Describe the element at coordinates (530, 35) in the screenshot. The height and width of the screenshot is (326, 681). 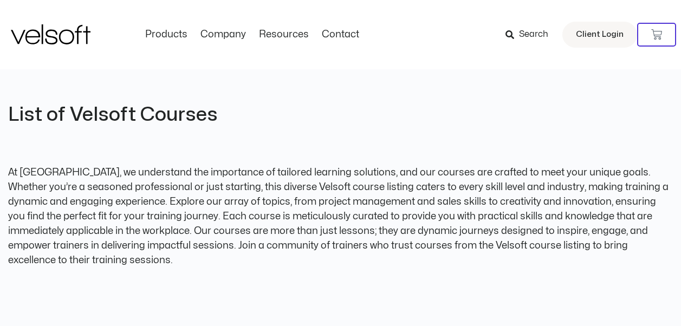
I see `a: Search` at that location.